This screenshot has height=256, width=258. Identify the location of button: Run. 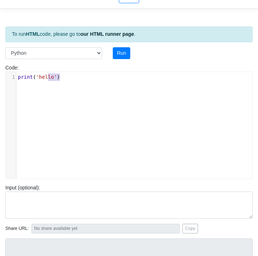
(122, 53).